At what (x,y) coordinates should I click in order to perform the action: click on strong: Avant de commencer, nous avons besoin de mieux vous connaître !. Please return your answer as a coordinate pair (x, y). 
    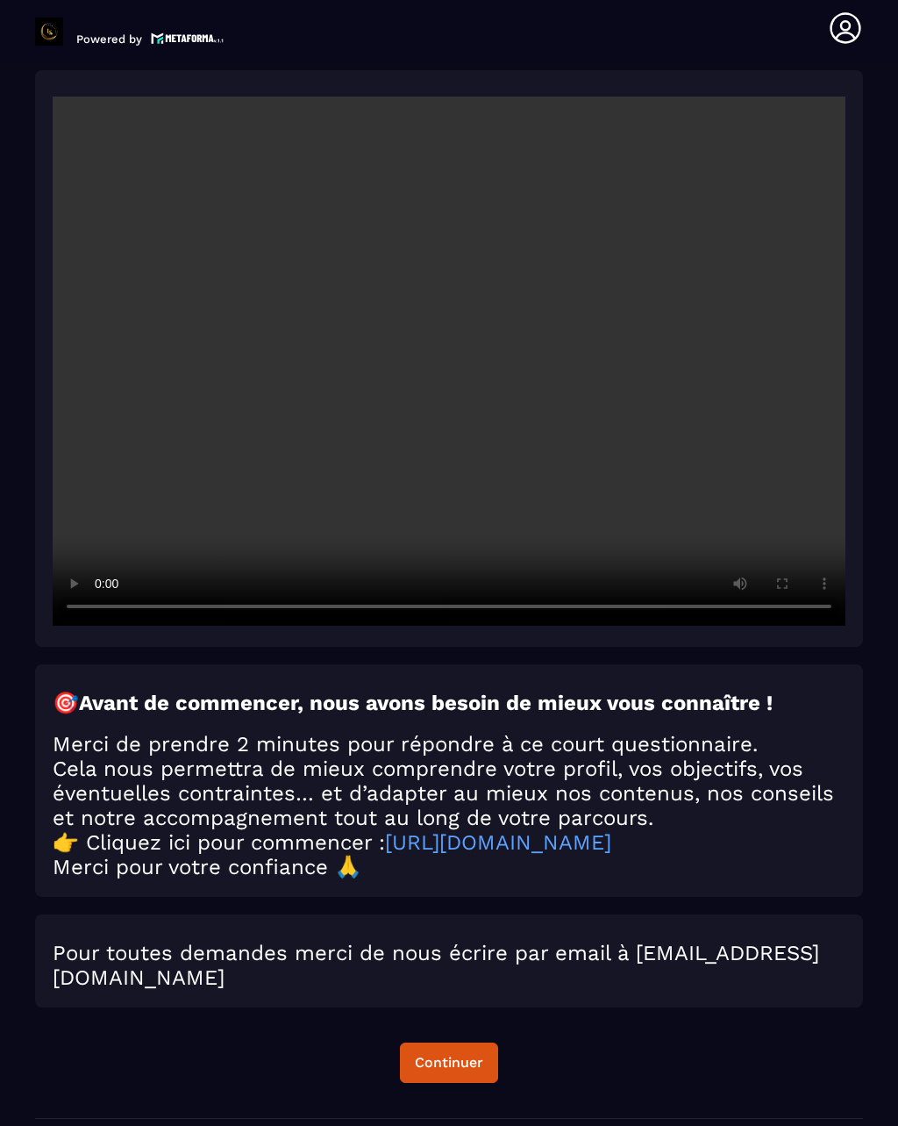
    Looking at the image, I should click on (426, 703).